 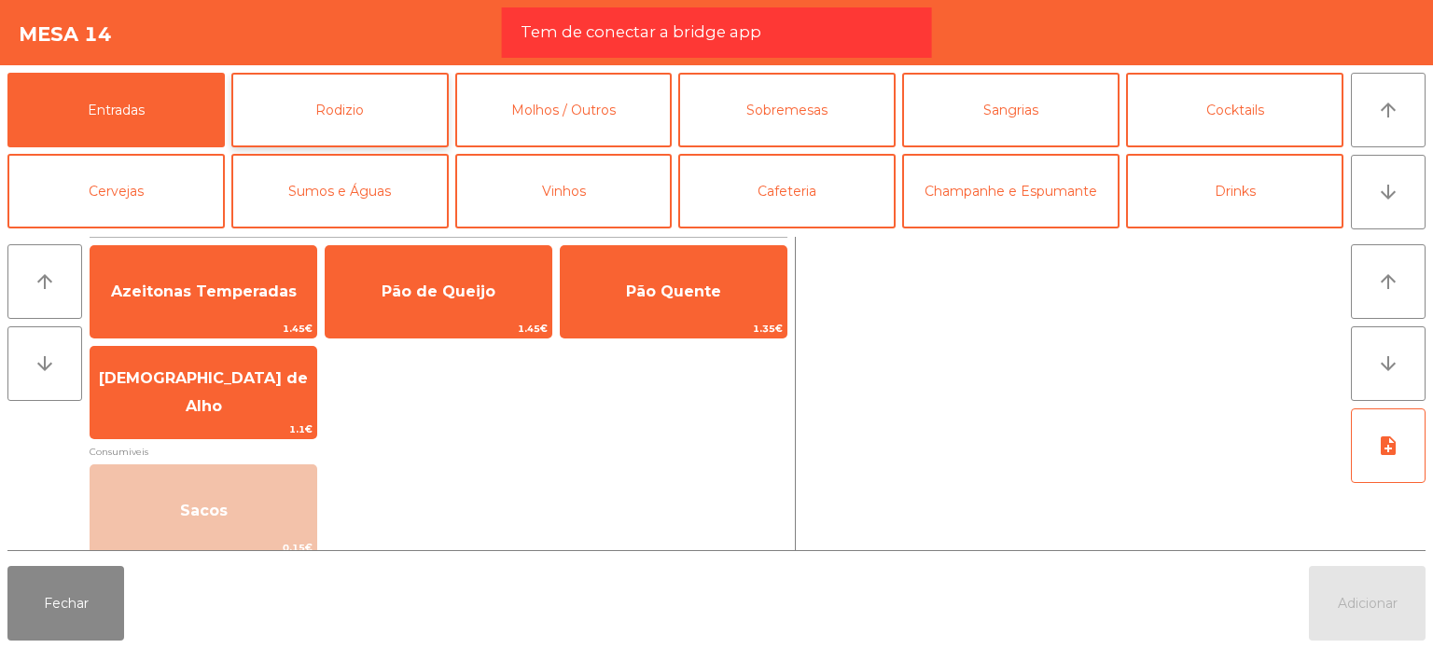 I want to click on button: Sangrias, so click(x=1010, y=110).